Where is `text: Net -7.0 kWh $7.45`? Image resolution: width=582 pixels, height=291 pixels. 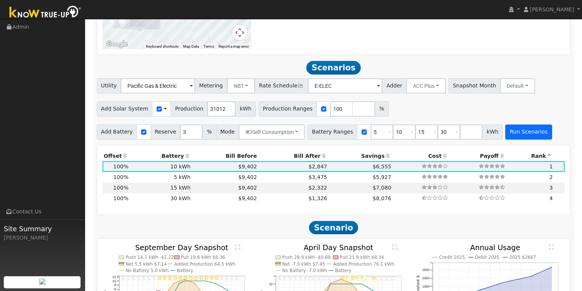 text: Net -7.0 kWh $7.45 is located at coordinates (303, 264).